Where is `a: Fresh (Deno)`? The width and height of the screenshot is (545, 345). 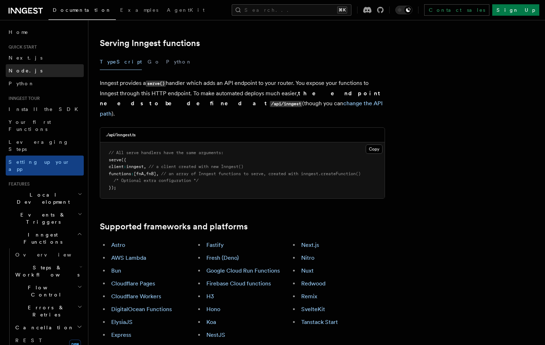 a: Fresh (Deno) is located at coordinates (223, 258).